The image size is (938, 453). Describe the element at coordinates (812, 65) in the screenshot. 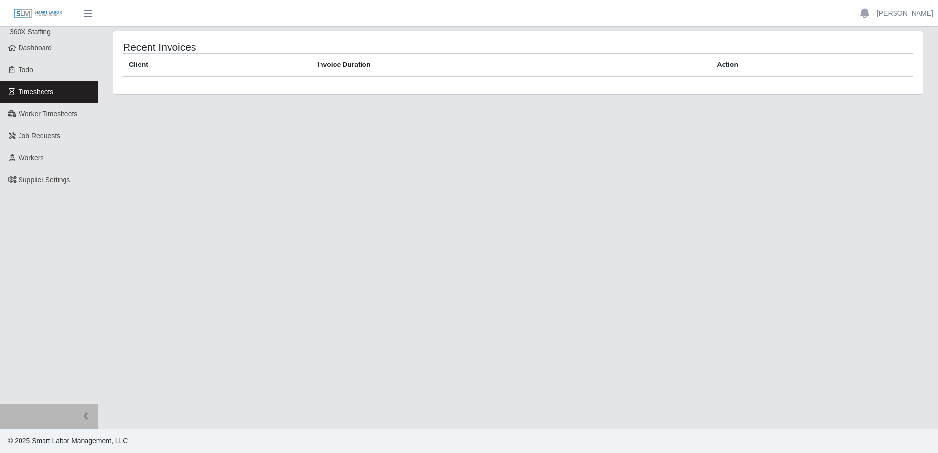

I see `th: Action` at that location.